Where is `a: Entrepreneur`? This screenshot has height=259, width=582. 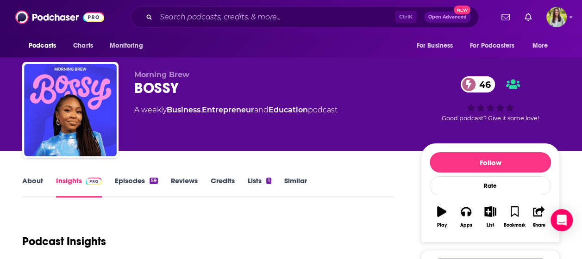 a: Entrepreneur is located at coordinates (228, 110).